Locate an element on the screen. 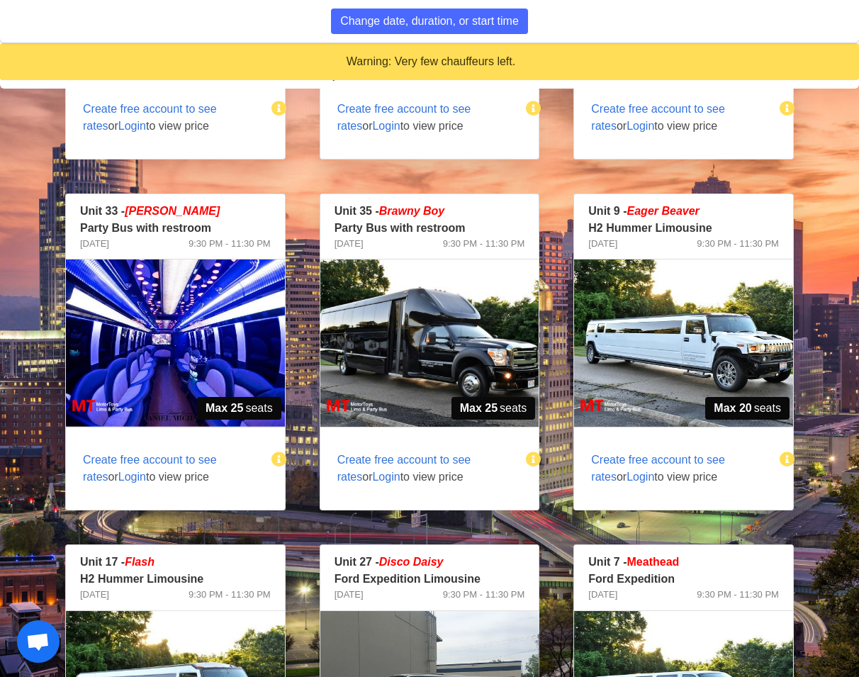  p: Unit 7 - is located at coordinates (683, 562).